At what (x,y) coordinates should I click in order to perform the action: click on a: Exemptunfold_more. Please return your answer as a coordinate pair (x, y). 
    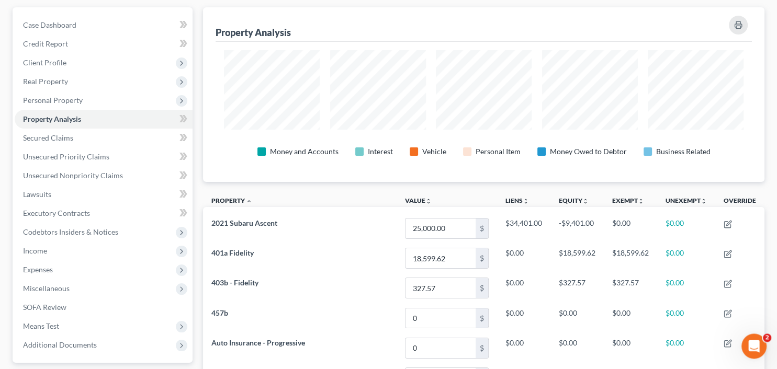
    Looking at the image, I should click on (628, 200).